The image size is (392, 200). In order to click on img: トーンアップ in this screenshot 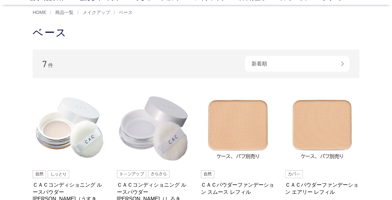, I will do `click(132, 175)`.